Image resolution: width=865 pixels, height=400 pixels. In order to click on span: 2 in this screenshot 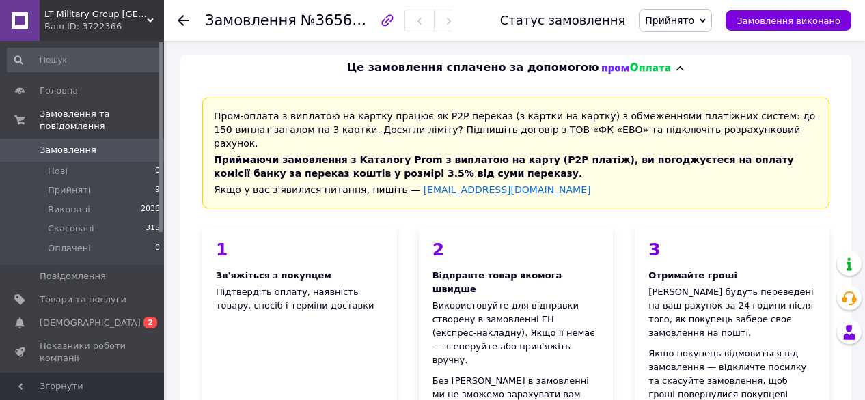, I will do `click(150, 323)`.